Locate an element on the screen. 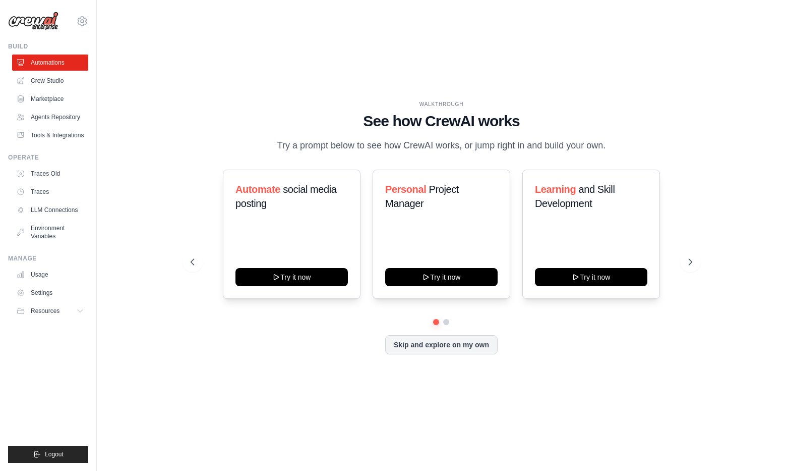 This screenshot has width=786, height=471. p: Try a prompt below to see how CrewAI works, or jump right in and build your own. is located at coordinates (441, 145).